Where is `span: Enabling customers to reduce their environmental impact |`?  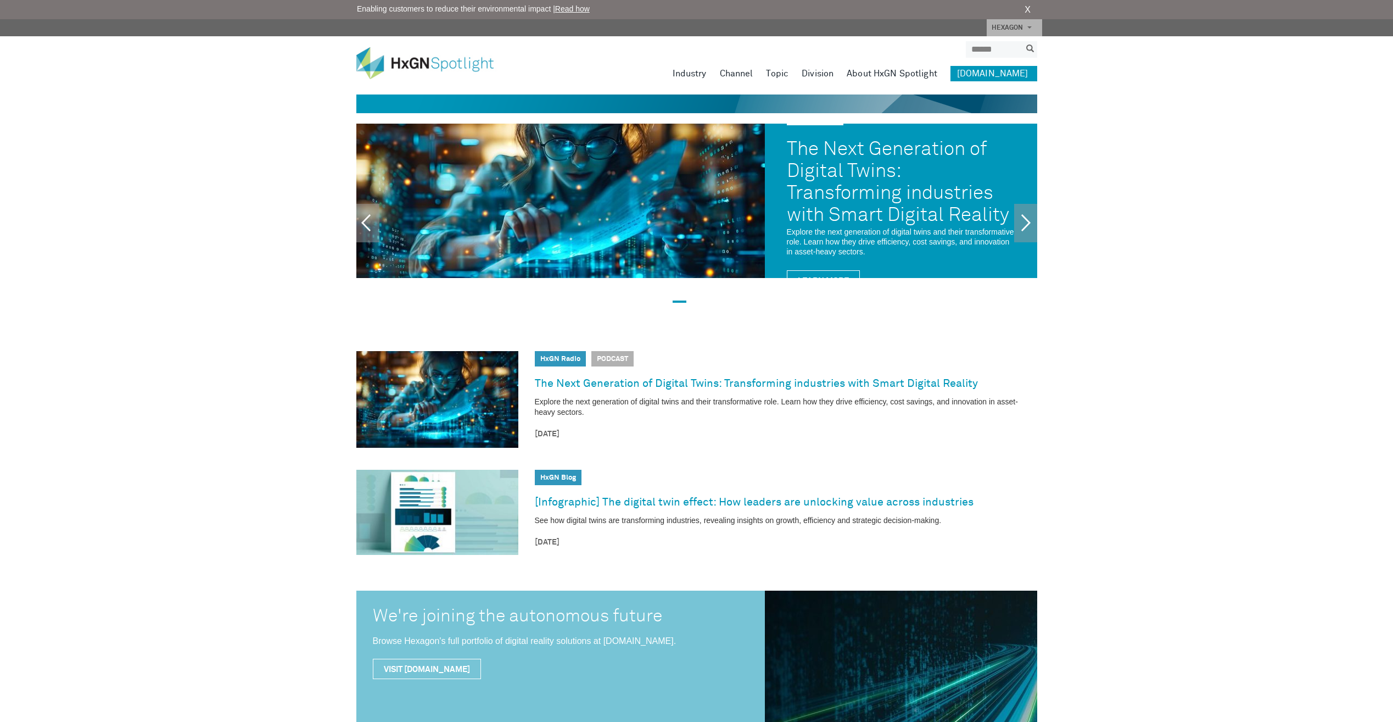 span: Enabling customers to reduce their environmental impact | is located at coordinates (473, 9).